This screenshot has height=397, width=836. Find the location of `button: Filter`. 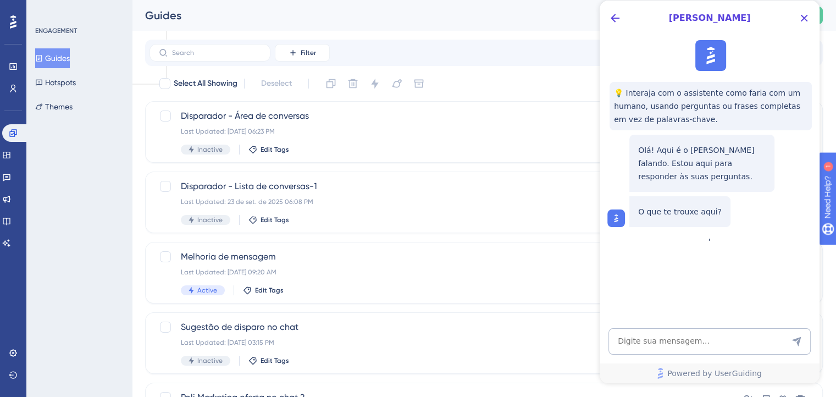

button: Filter is located at coordinates (302, 53).